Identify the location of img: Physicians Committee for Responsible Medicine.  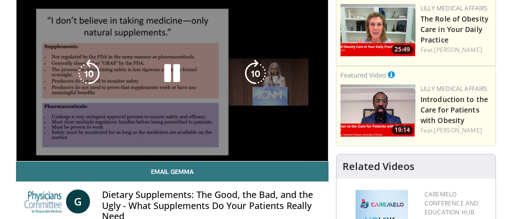
(43, 201).